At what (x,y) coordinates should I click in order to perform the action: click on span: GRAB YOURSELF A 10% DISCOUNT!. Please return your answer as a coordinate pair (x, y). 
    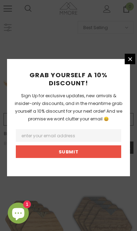
    Looking at the image, I should click on (68, 79).